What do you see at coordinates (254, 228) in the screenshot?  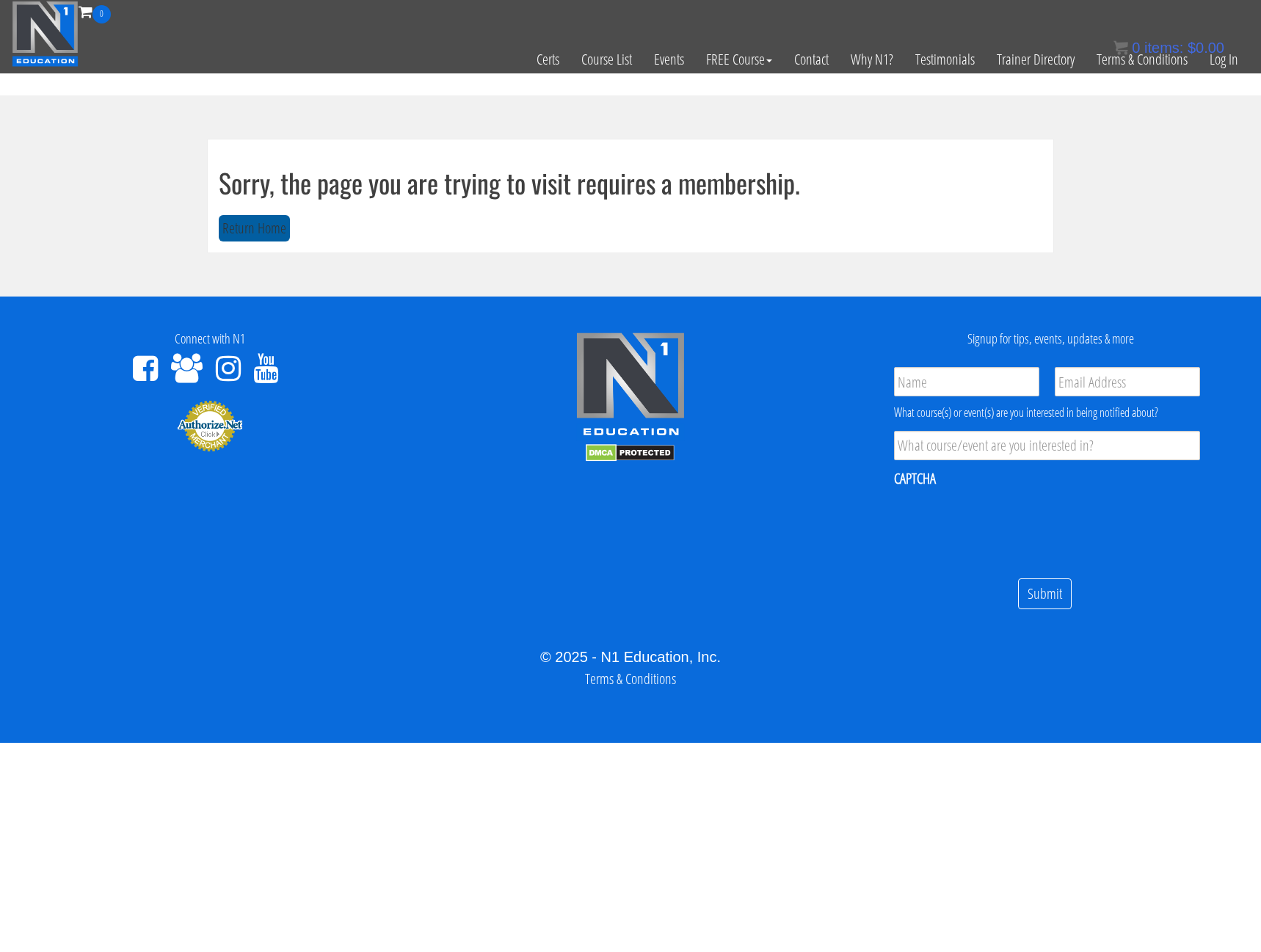 I see `button: Return Home` at bounding box center [254, 228].